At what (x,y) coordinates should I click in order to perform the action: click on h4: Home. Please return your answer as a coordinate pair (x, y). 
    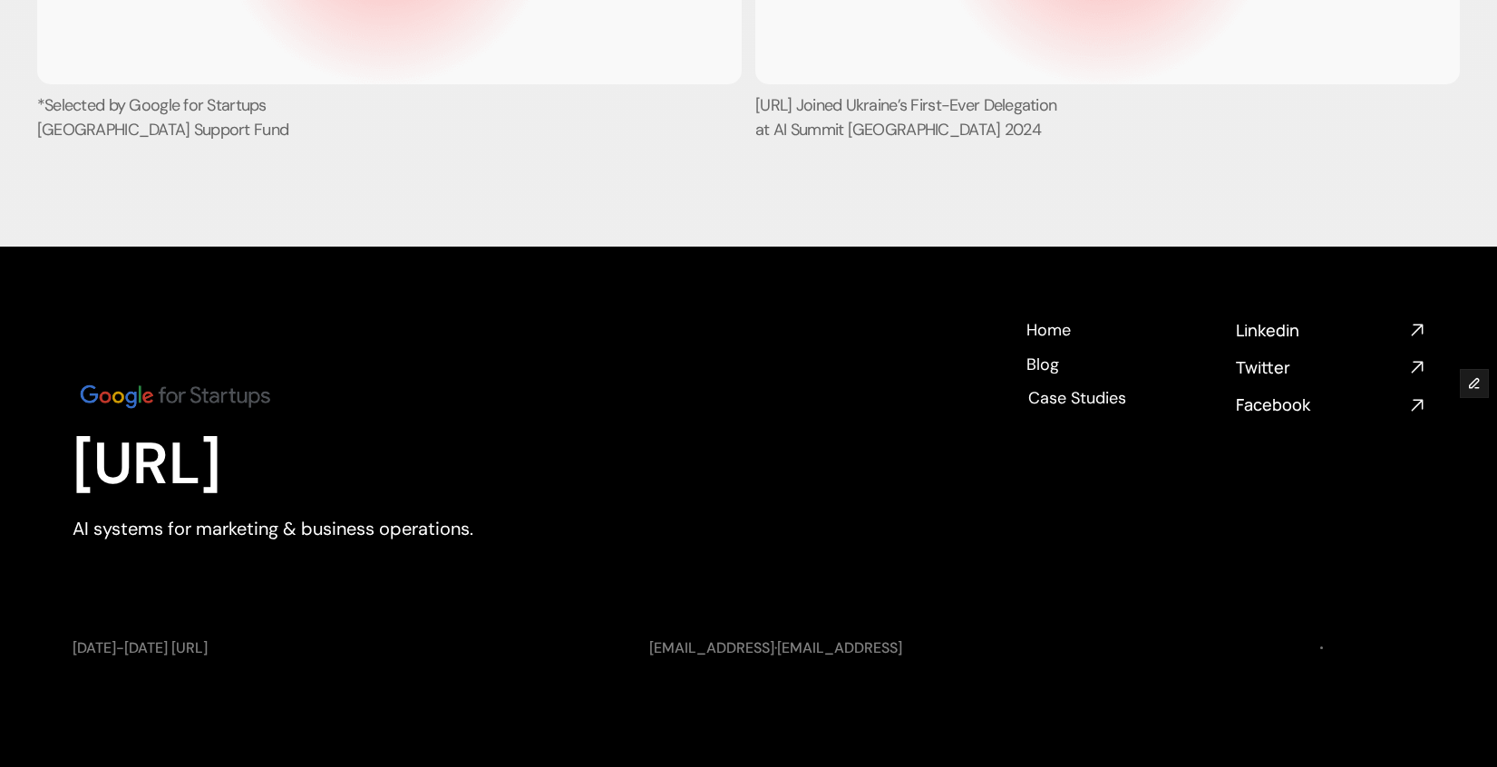
    Looking at the image, I should click on (1049, 330).